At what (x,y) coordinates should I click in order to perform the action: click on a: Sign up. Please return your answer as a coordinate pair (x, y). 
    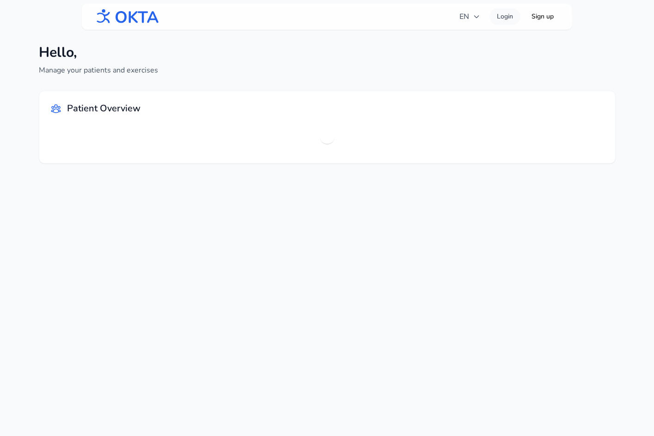
    Looking at the image, I should click on (542, 17).